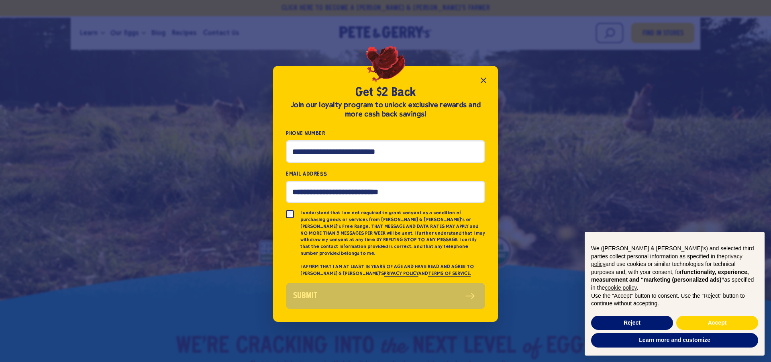  I want to click on a: PRIVACY POLICY, so click(401, 273).